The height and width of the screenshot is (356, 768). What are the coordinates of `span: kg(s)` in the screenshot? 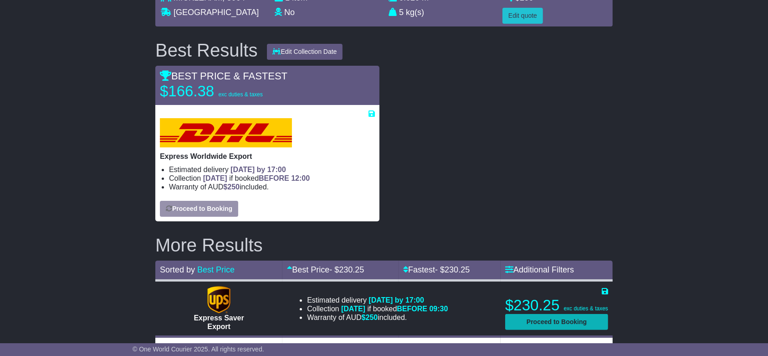 It's located at (415, 12).